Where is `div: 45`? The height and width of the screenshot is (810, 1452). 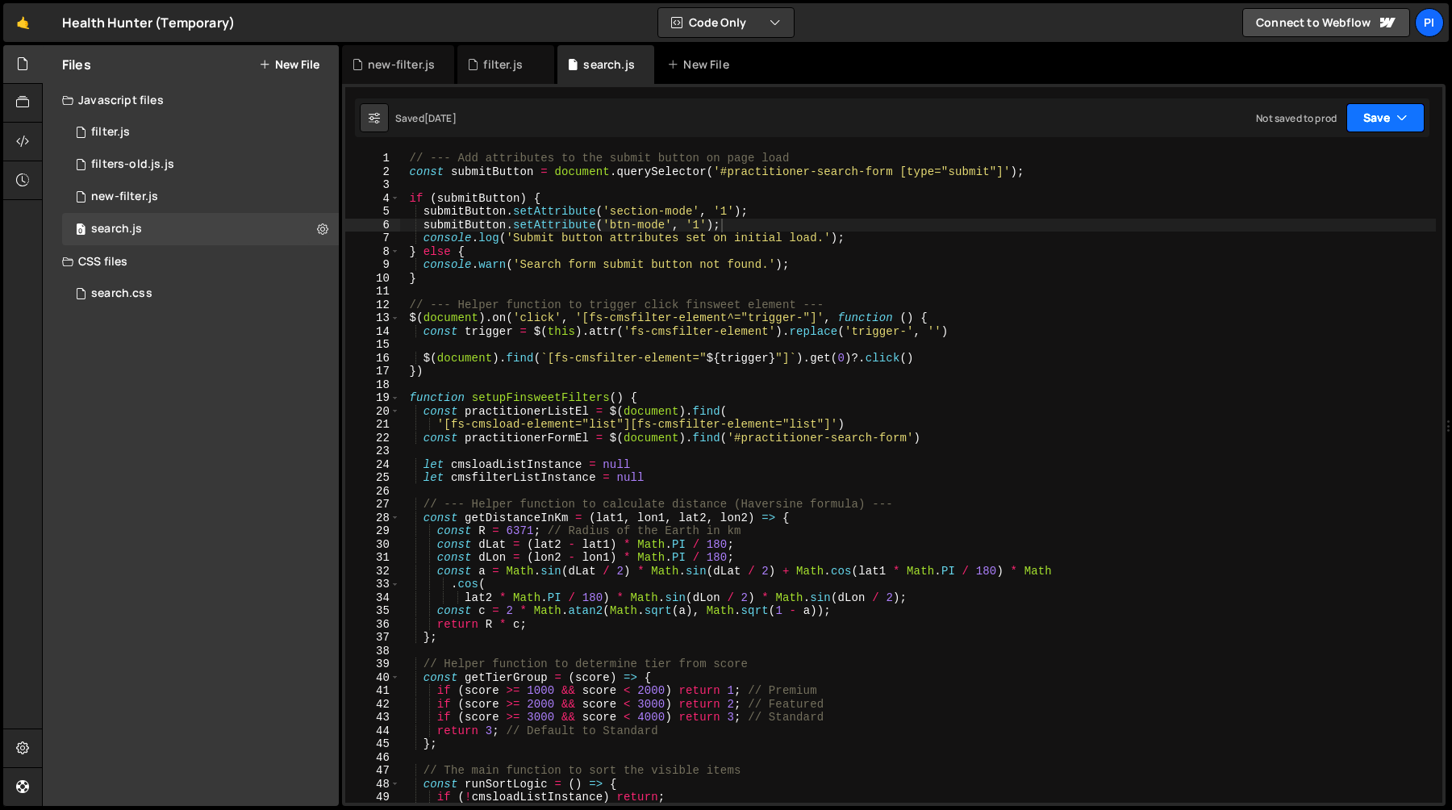 div: 45 is located at coordinates (373, 744).